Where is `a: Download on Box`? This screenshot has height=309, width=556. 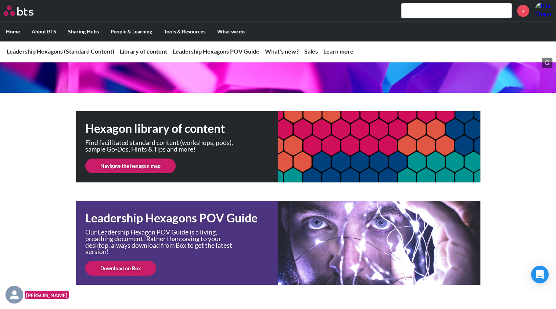 a: Download on Box is located at coordinates (121, 269).